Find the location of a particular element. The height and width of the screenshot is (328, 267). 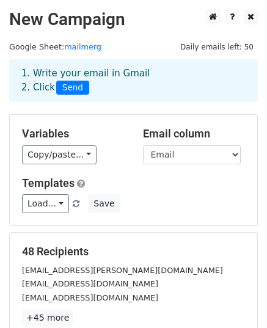

a: Copy/paste... is located at coordinates (59, 154).